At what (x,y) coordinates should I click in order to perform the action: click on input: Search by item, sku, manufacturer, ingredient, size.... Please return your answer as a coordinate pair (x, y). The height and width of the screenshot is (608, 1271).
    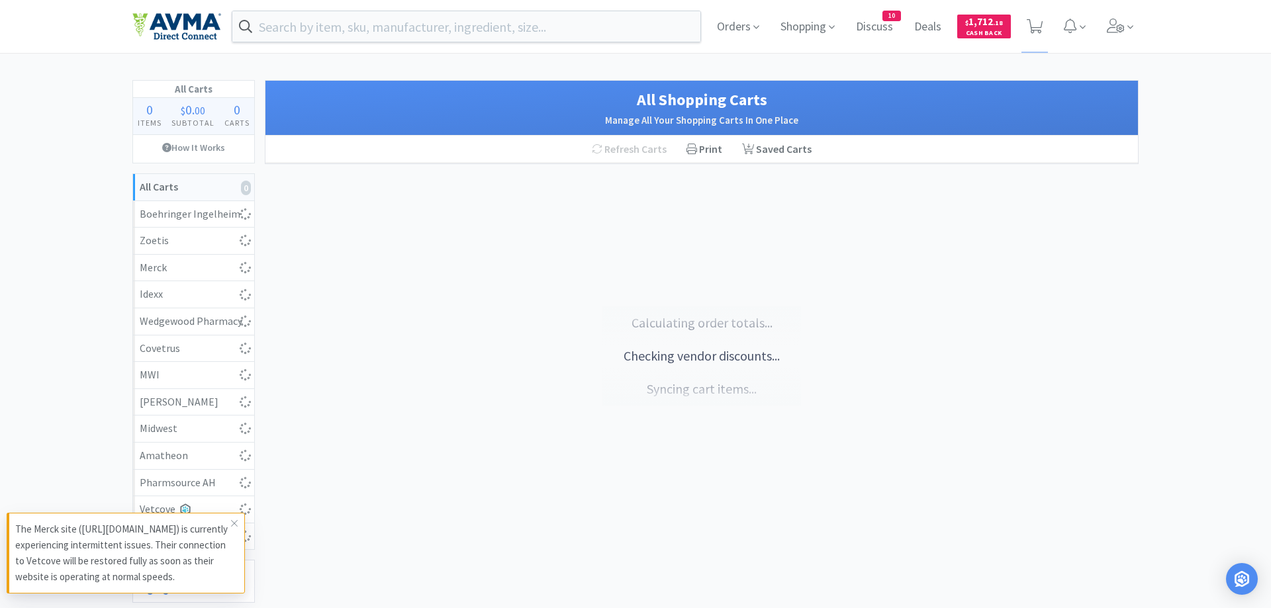
    Looking at the image, I should click on (466, 26).